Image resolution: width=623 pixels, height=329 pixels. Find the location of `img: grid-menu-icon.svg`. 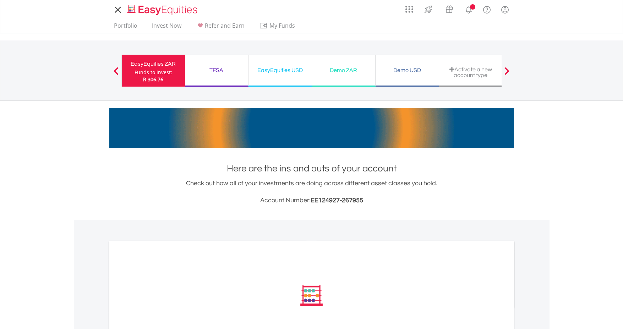

img: grid-menu-icon.svg is located at coordinates (409, 9).